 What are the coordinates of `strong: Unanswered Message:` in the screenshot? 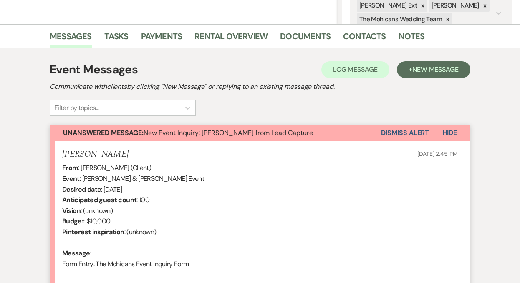 It's located at (103, 133).